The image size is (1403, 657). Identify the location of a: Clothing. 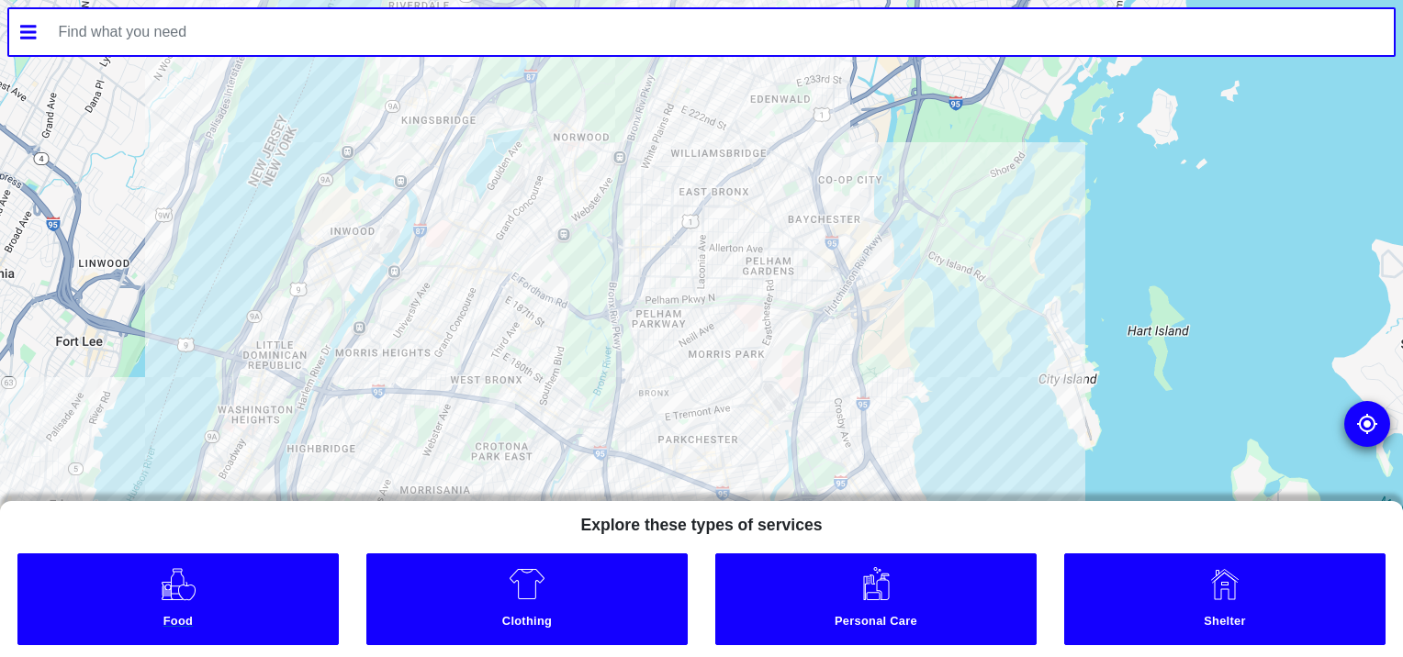
(527, 600).